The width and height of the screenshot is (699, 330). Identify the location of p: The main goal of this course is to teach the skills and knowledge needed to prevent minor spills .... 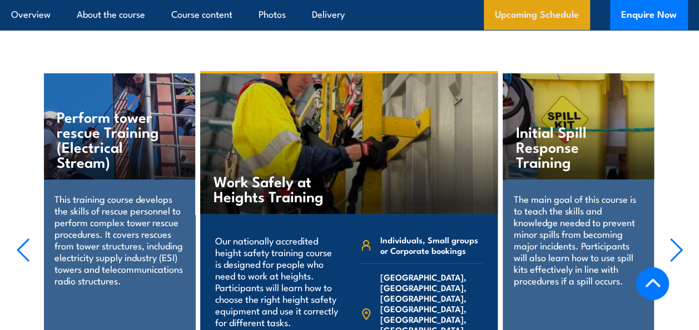
(579, 240).